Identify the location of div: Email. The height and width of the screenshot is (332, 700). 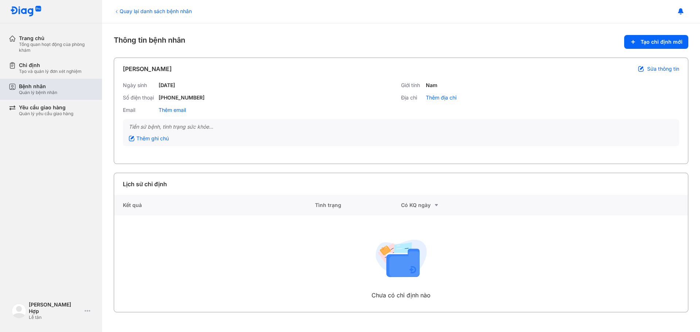
(139, 110).